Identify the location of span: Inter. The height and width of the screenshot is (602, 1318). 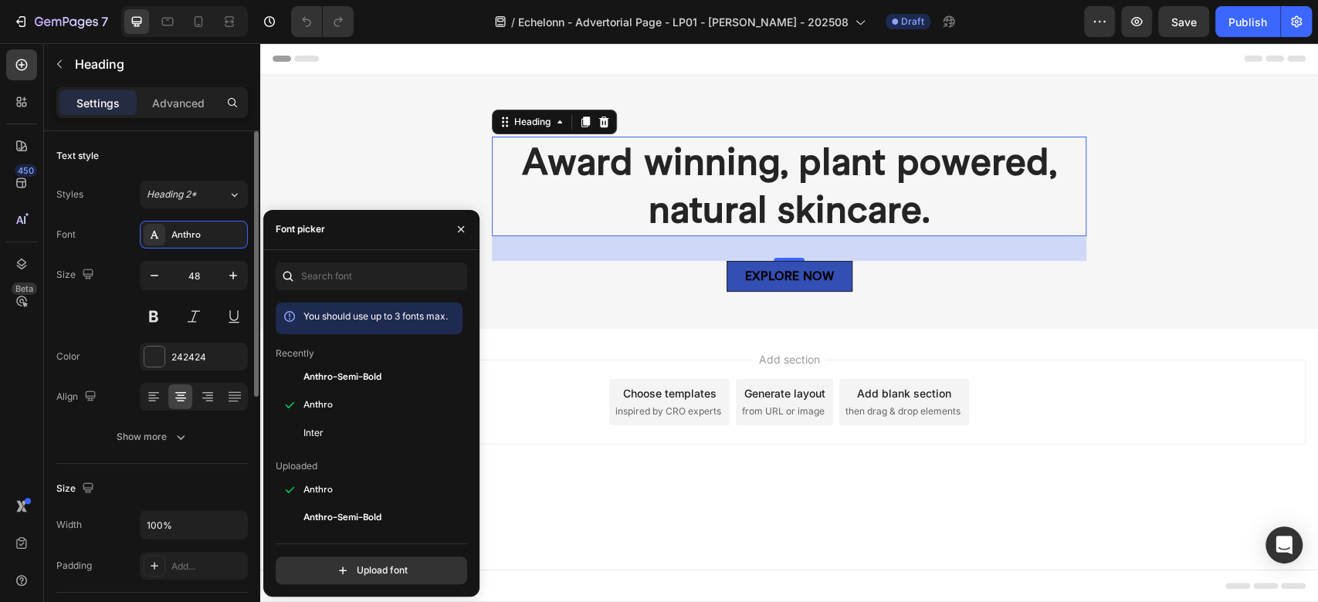
(314, 433).